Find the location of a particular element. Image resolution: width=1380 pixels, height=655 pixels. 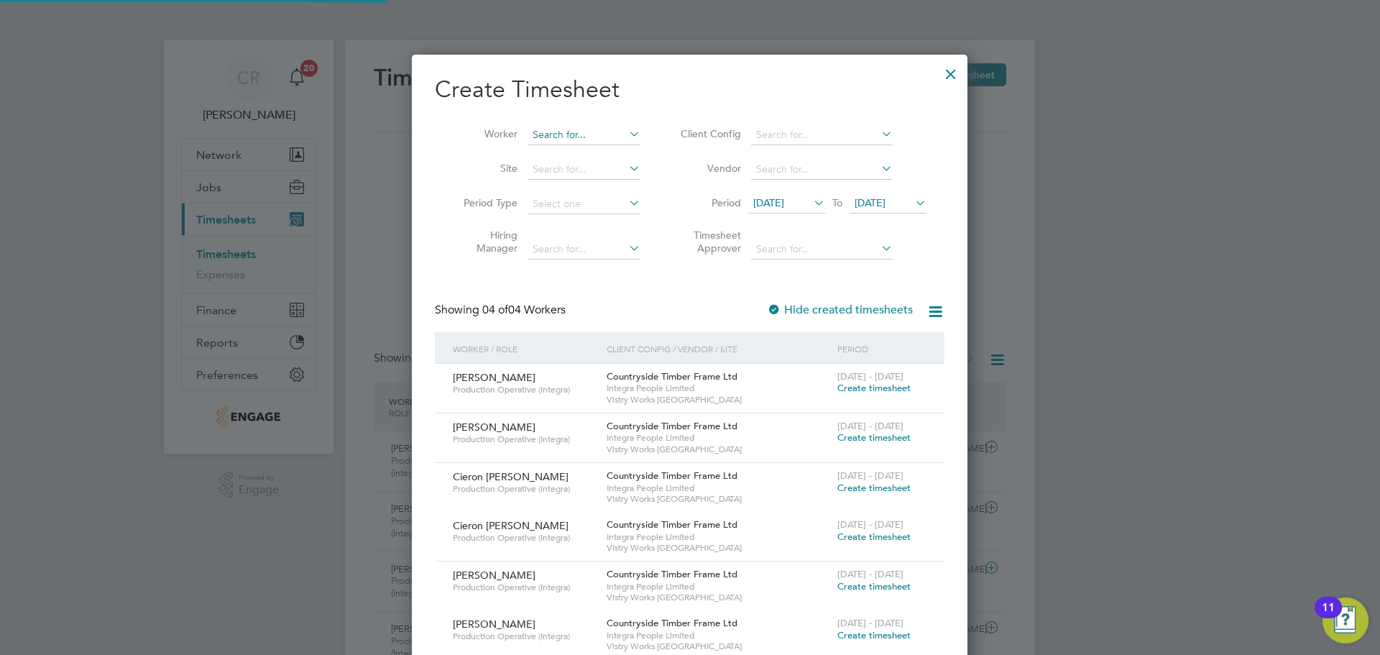

label: Hide created timesheets is located at coordinates (839, 310).